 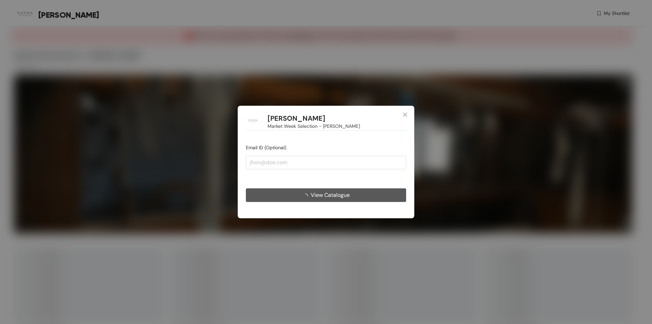 I want to click on button: View Catalogue, so click(x=326, y=195).